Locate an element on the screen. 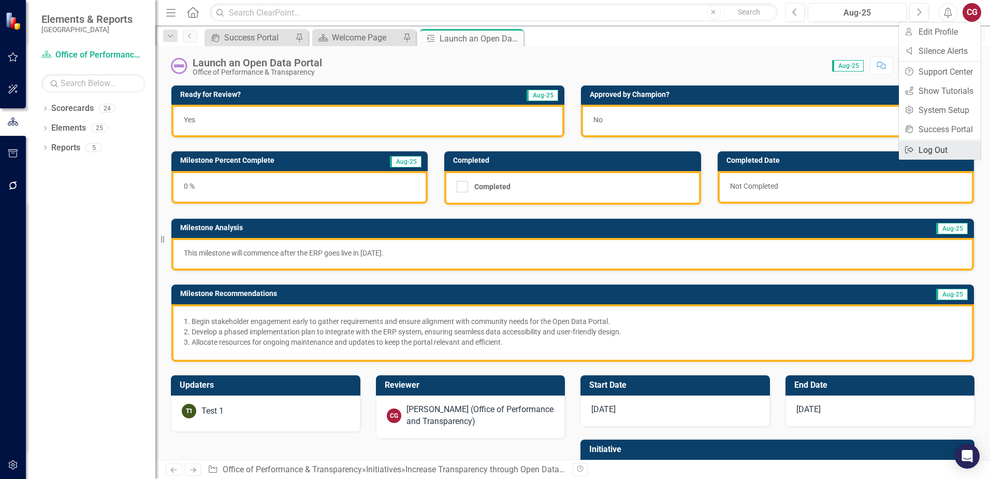  img: ClearPoint Strategy is located at coordinates (14, 21).